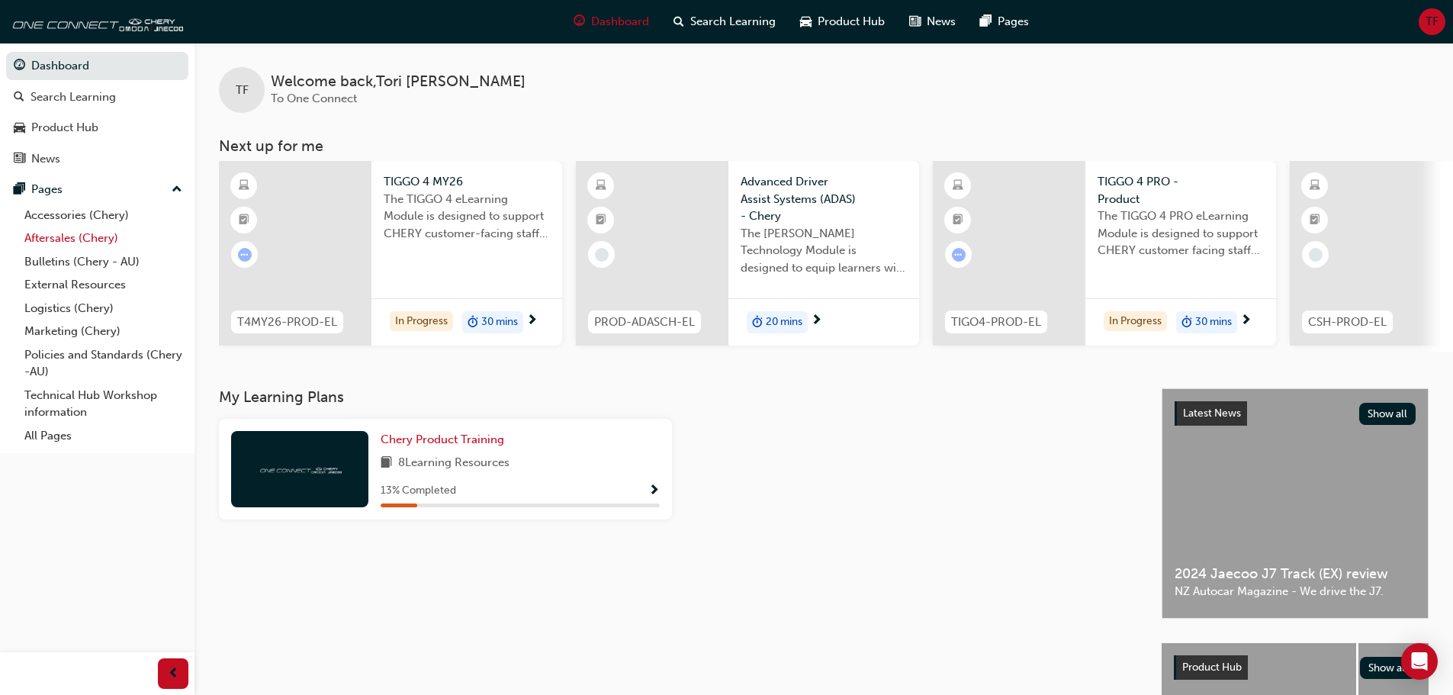 This screenshot has height=695, width=1453. What do you see at coordinates (418, 490) in the screenshot?
I see `span: 13 % Completed` at bounding box center [418, 490].